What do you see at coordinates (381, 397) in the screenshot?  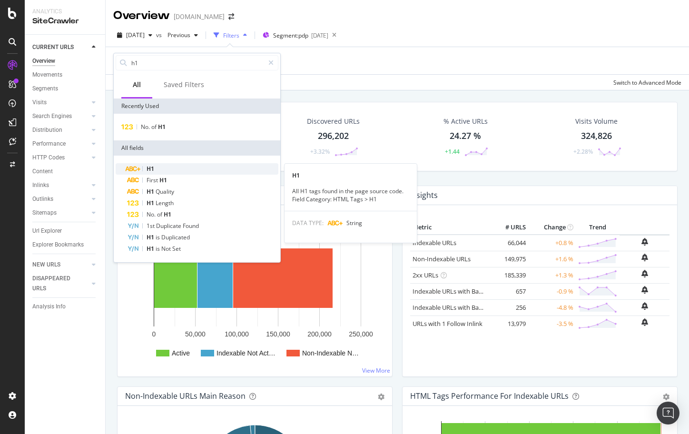 I see `div: gear` at bounding box center [381, 397].